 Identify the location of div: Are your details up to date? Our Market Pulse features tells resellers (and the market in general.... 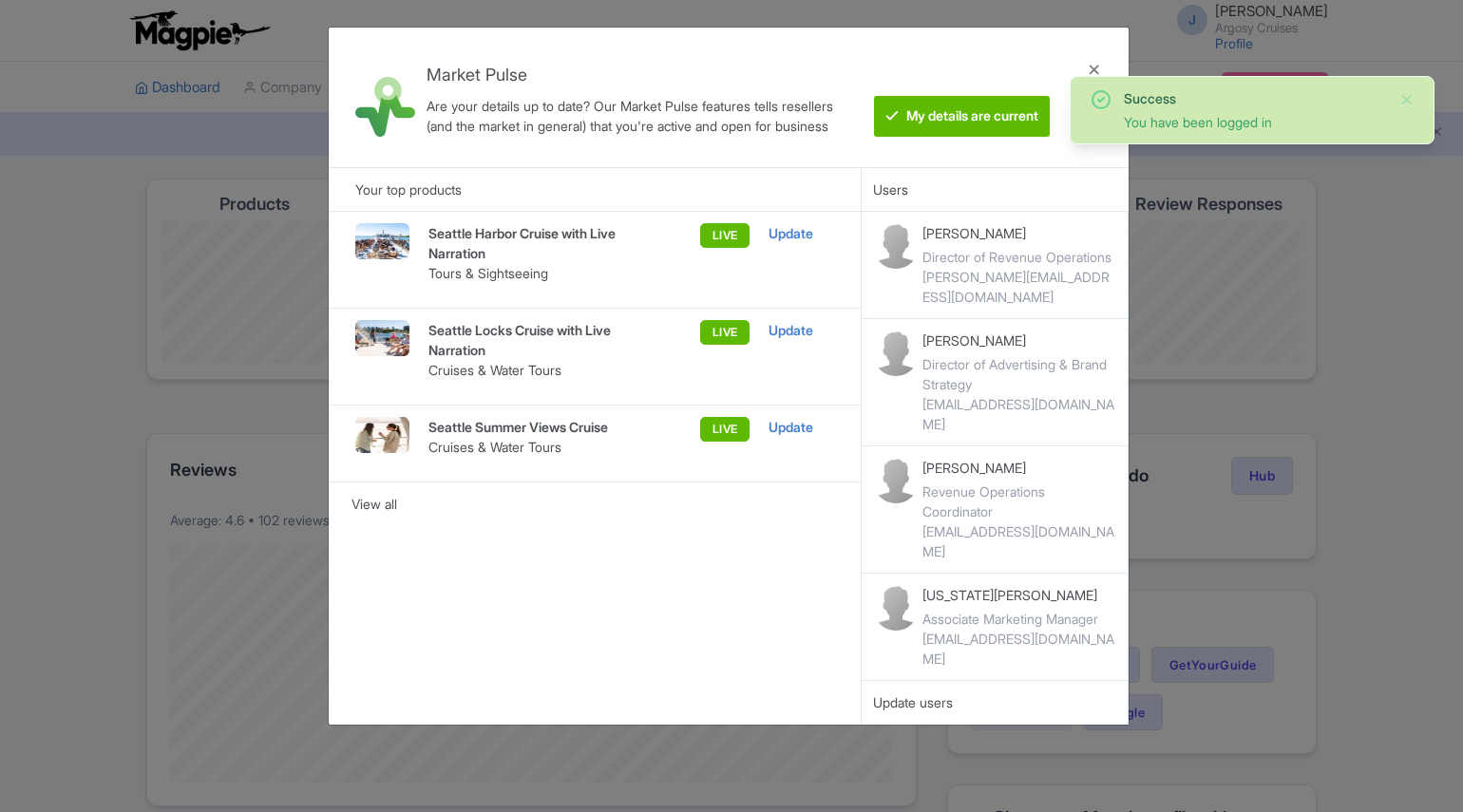
(639, 116).